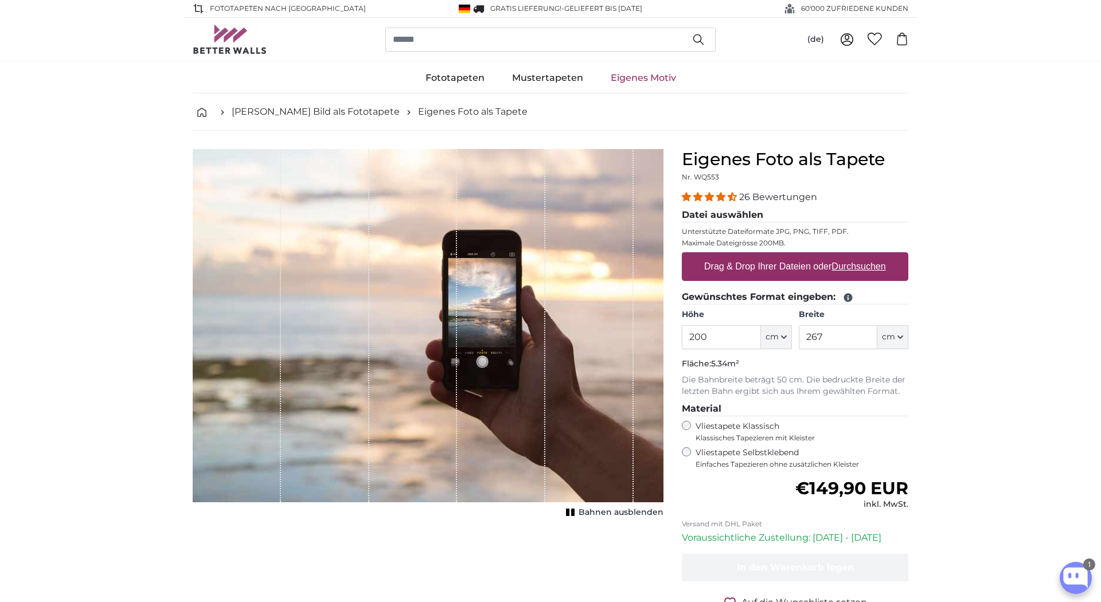 This screenshot has width=1101, height=602. I want to click on p: Versand mit DHL Paket, so click(795, 524).